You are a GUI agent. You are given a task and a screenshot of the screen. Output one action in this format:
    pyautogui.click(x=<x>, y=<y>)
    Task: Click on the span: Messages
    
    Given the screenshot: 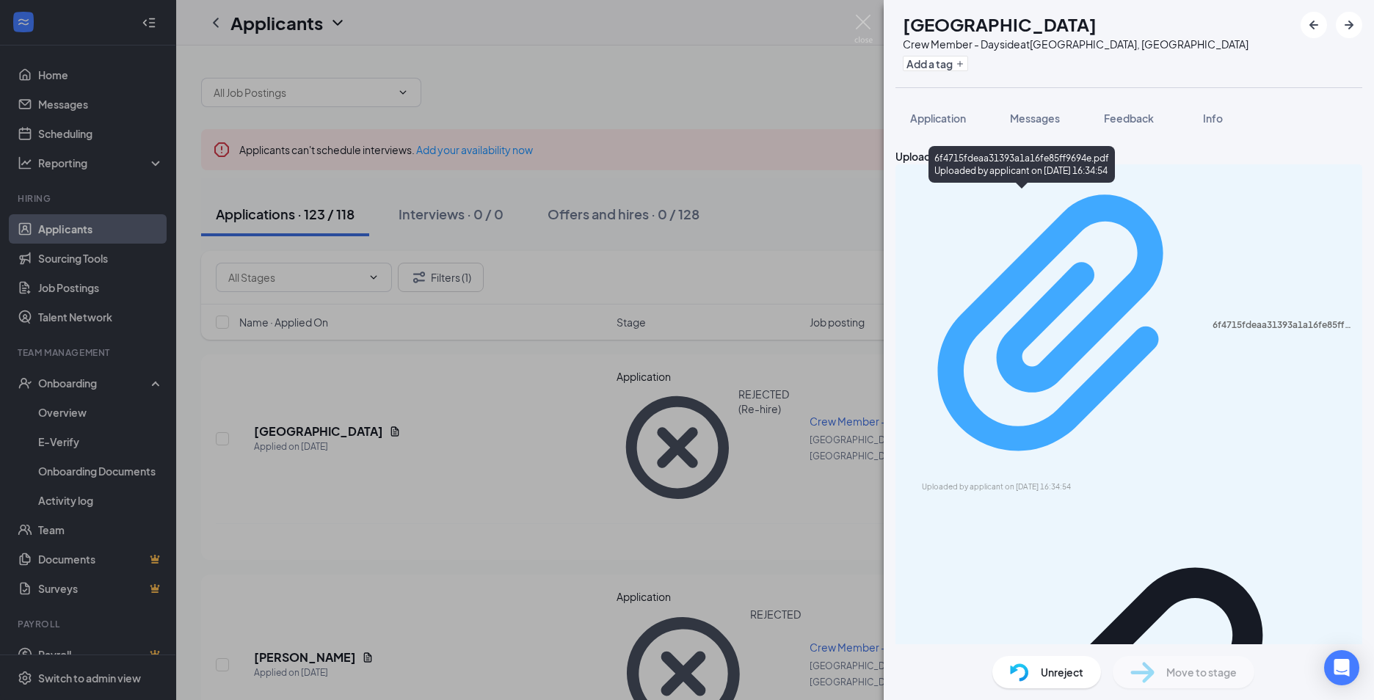 What is the action you would take?
    pyautogui.click(x=1035, y=118)
    